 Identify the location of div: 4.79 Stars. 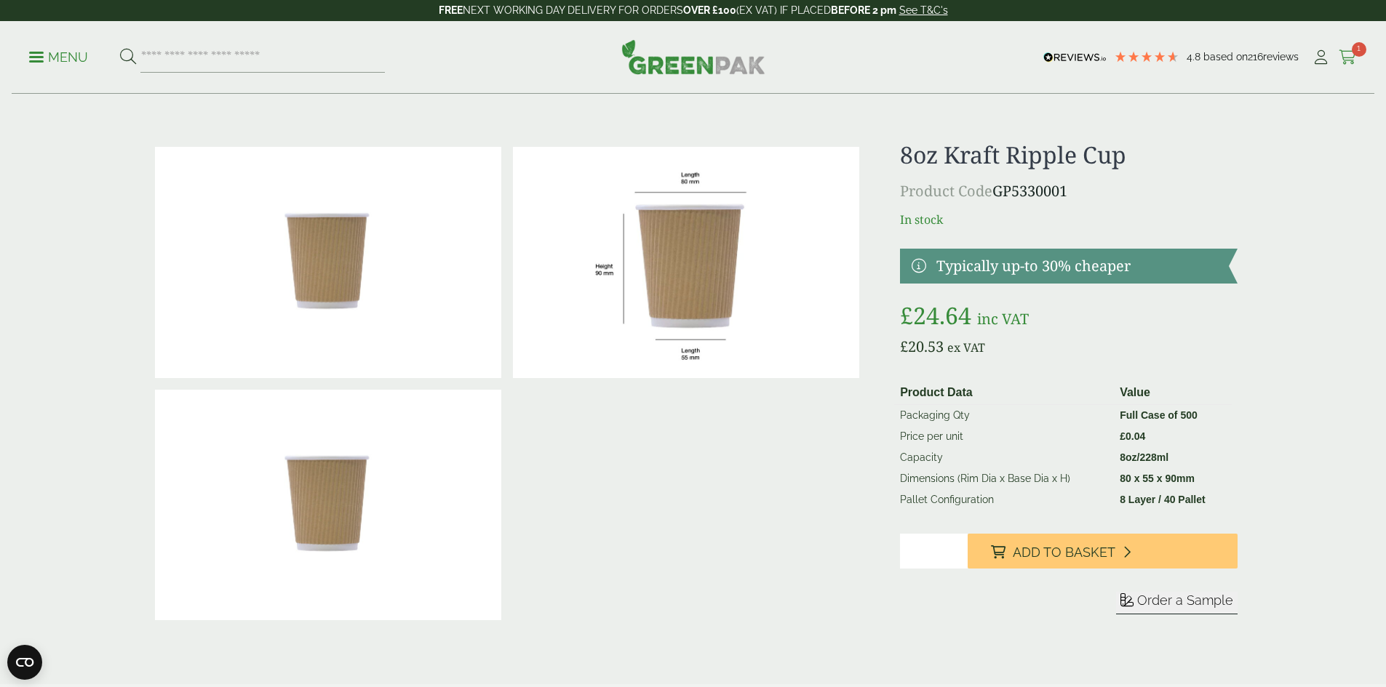
(1146, 57).